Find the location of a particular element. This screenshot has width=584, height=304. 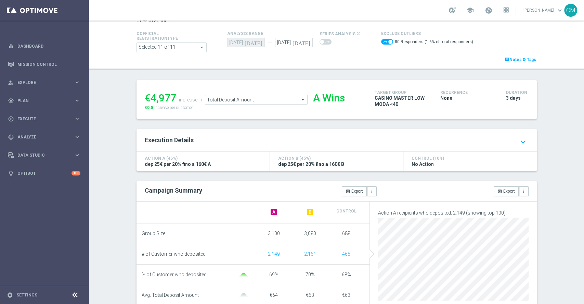

button: Mission Control is located at coordinates (44, 64).